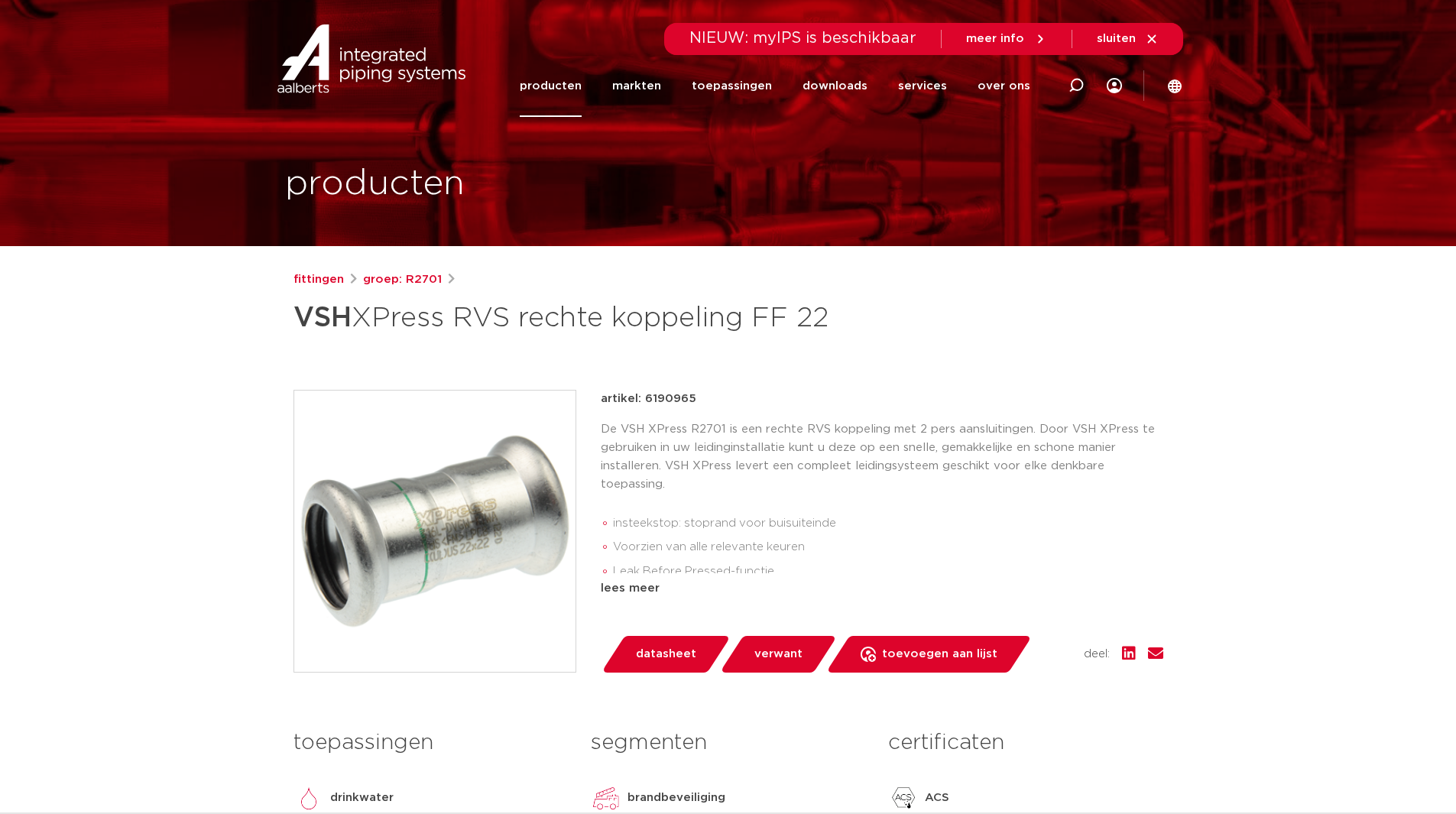  Describe the element at coordinates (435, 531) in the screenshot. I see `img: Product Image for VSH XPress RVS rechte koppeling FF 22` at that location.